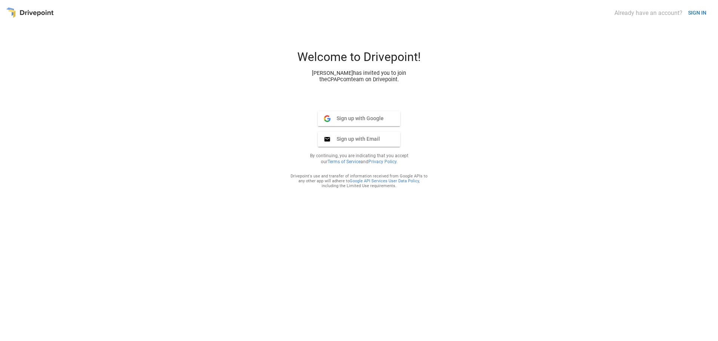 This screenshot has height=341, width=718. Describe the element at coordinates (382, 162) in the screenshot. I see `a: Privacy Policy` at that location.